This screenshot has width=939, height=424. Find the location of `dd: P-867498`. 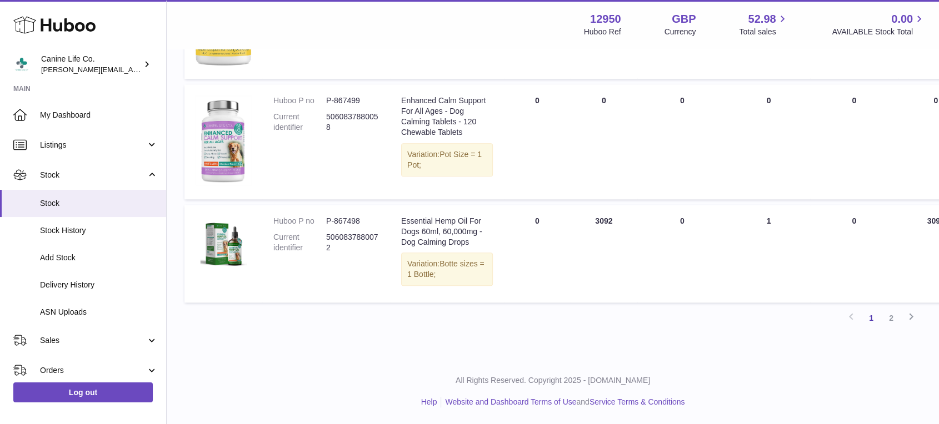

dd: P-867498 is located at coordinates (352, 221).